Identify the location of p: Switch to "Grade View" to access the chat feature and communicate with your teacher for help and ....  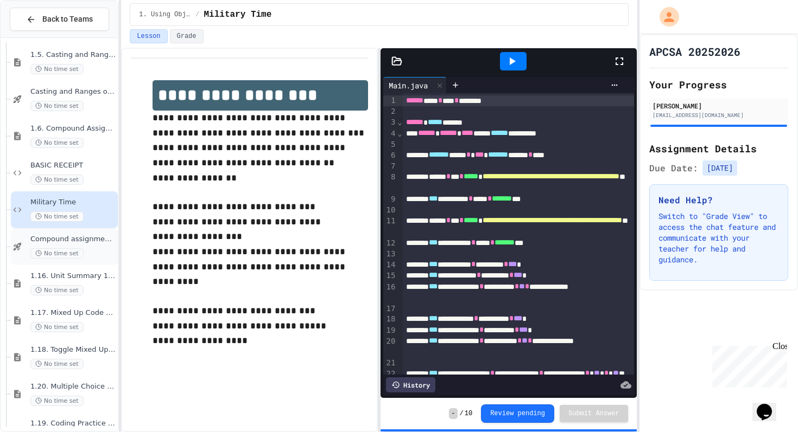
(718, 238).